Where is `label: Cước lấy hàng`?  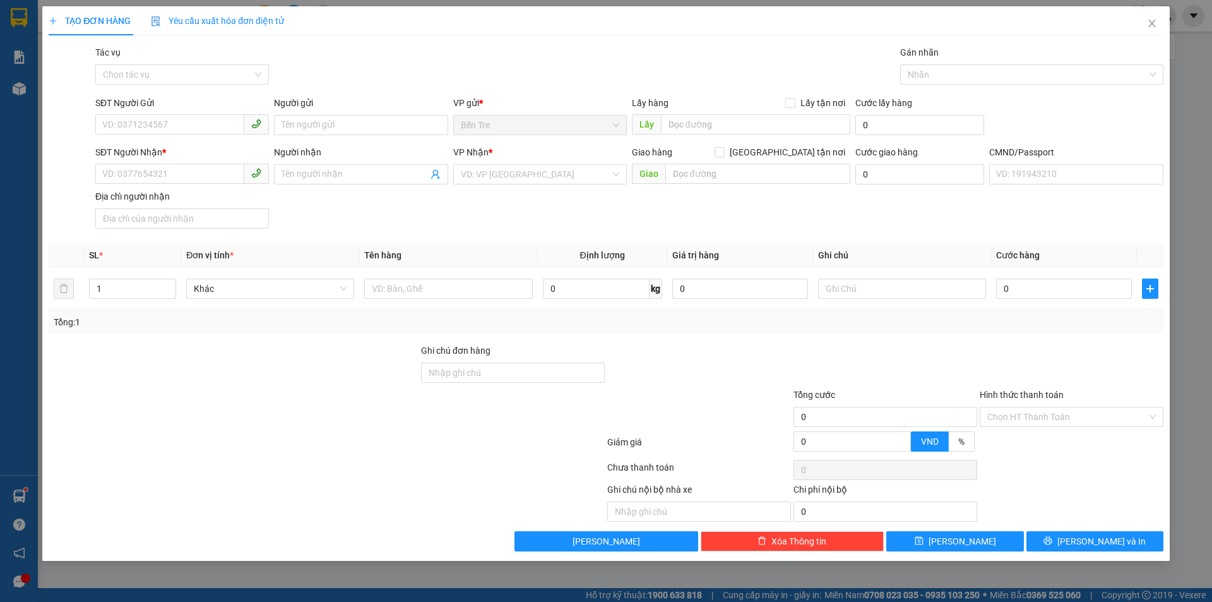
label: Cước lấy hàng is located at coordinates (884, 103).